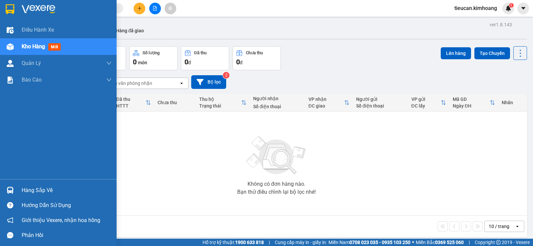 The image size is (533, 246). What do you see at coordinates (153, 58) in the screenshot?
I see `button: Số lượng0món` at bounding box center [153, 58].